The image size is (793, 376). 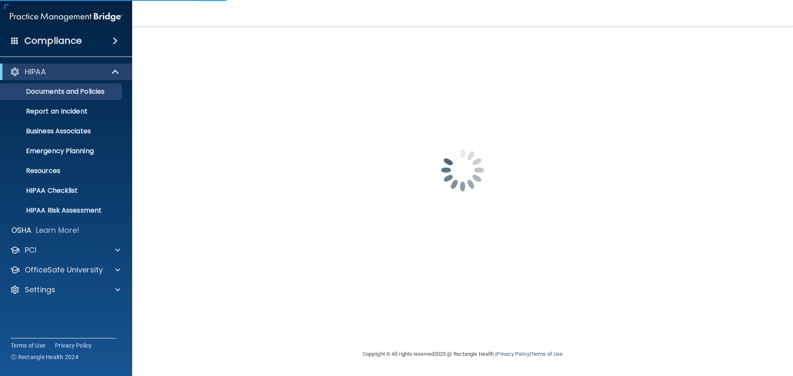 What do you see at coordinates (53, 41) in the screenshot?
I see `h4: Compliance` at bounding box center [53, 41].